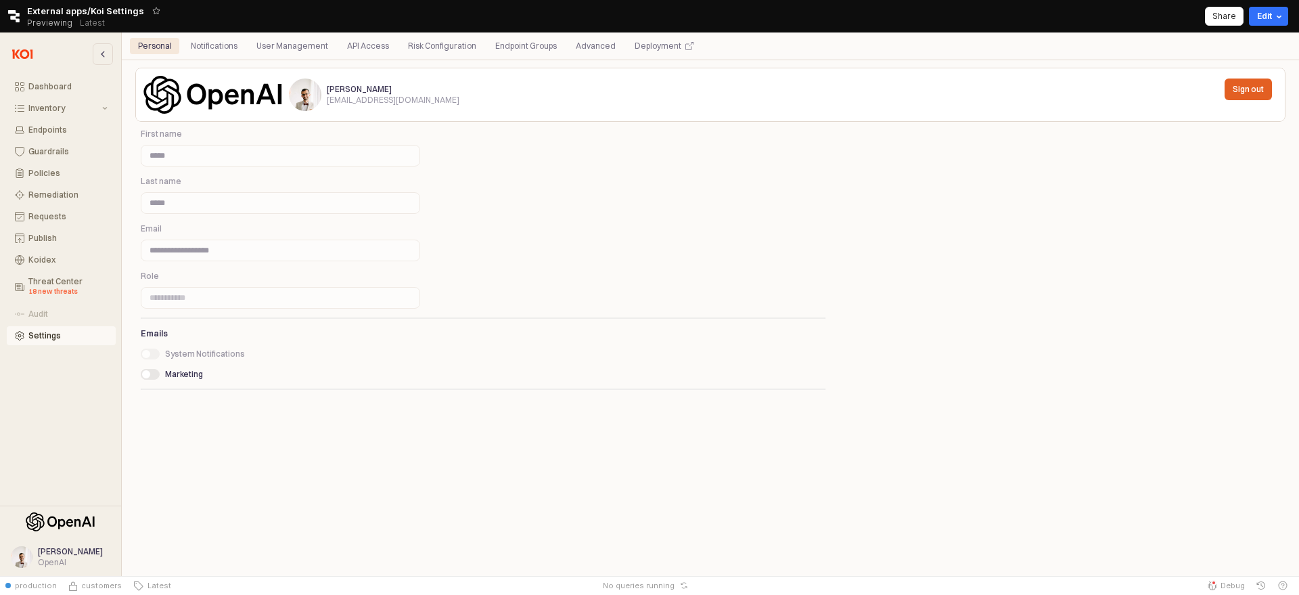 This screenshot has height=595, width=1299. Describe the element at coordinates (154, 333) in the screenshot. I see `strong: Emails` at that location.